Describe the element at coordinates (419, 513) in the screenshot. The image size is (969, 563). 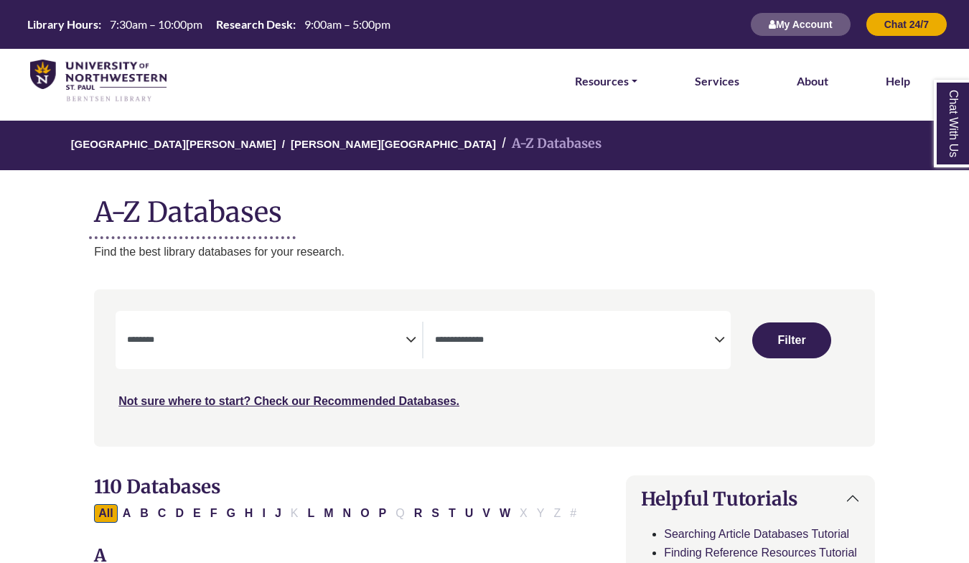
I see `button: Filter Results R` at that location.